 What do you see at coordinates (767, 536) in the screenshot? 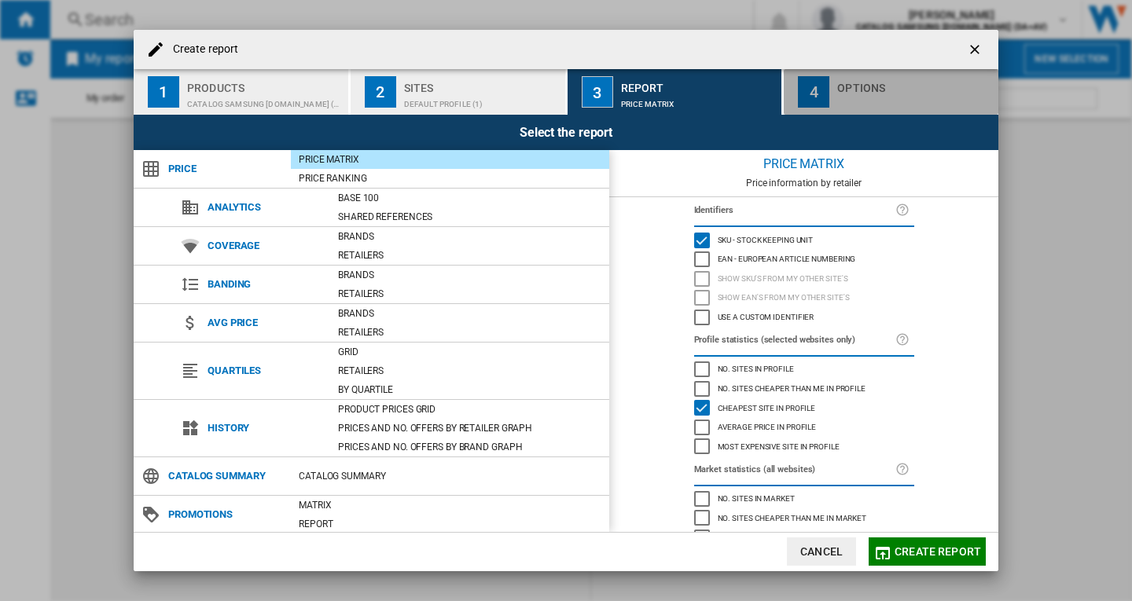
I see `span: Cheapest site in market` at bounding box center [767, 536].